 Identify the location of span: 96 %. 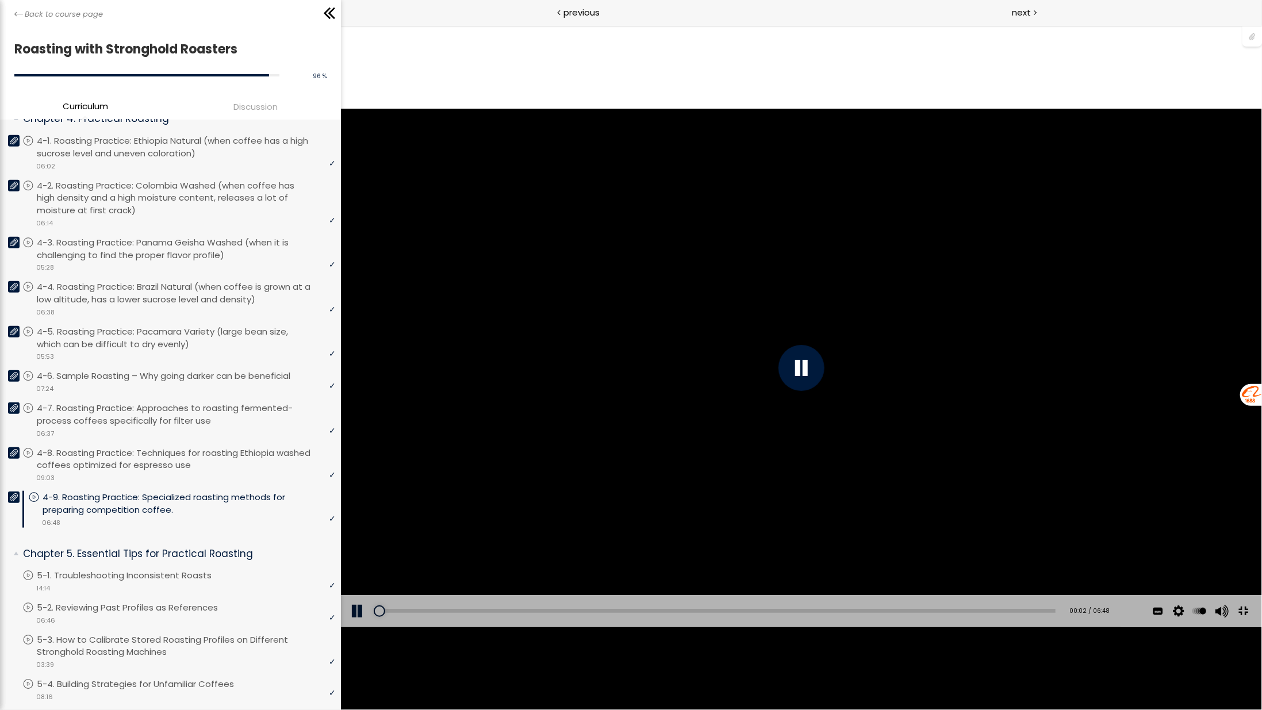
(320, 76).